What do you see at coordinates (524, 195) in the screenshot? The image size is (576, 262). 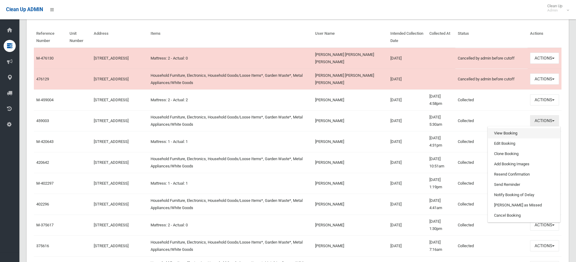 I see `a: Notify Booking of Delay` at bounding box center [524, 195].